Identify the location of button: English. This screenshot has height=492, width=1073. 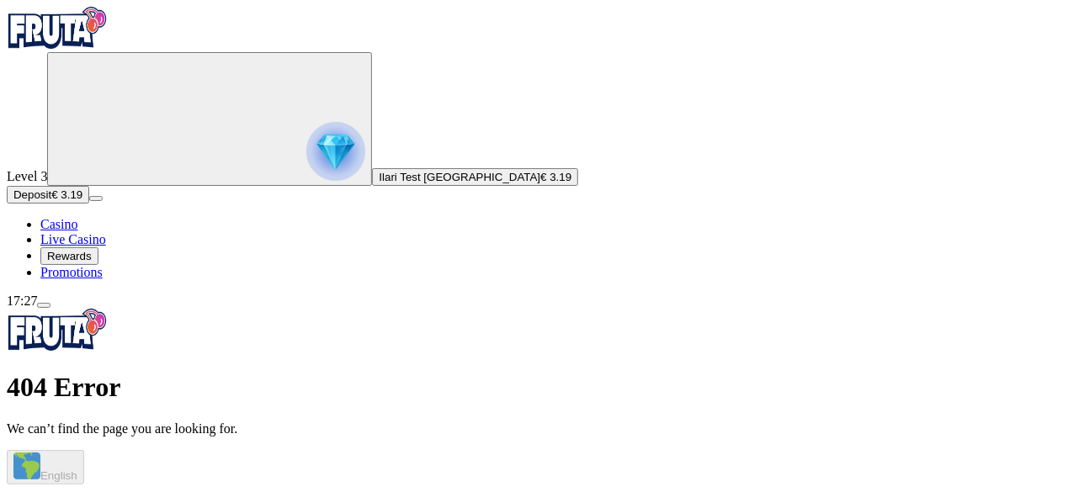
(45, 467).